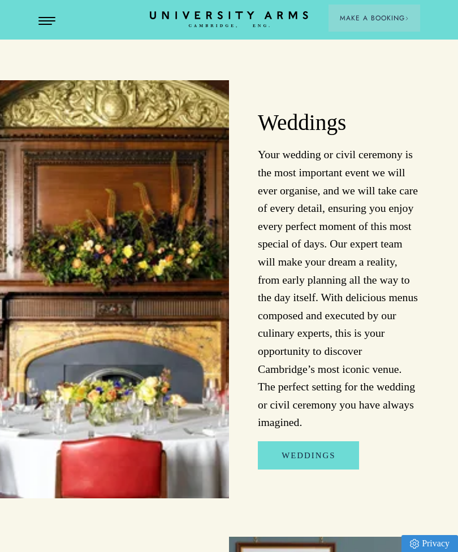 The width and height of the screenshot is (458, 552). Describe the element at coordinates (338, 123) in the screenshot. I see `h2: Weddings` at that location.